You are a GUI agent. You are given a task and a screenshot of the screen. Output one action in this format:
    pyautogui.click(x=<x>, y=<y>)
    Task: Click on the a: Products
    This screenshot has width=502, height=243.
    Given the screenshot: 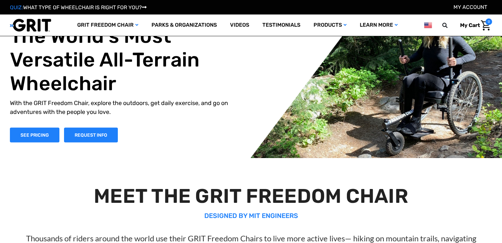 What is the action you would take?
    pyautogui.click(x=330, y=25)
    